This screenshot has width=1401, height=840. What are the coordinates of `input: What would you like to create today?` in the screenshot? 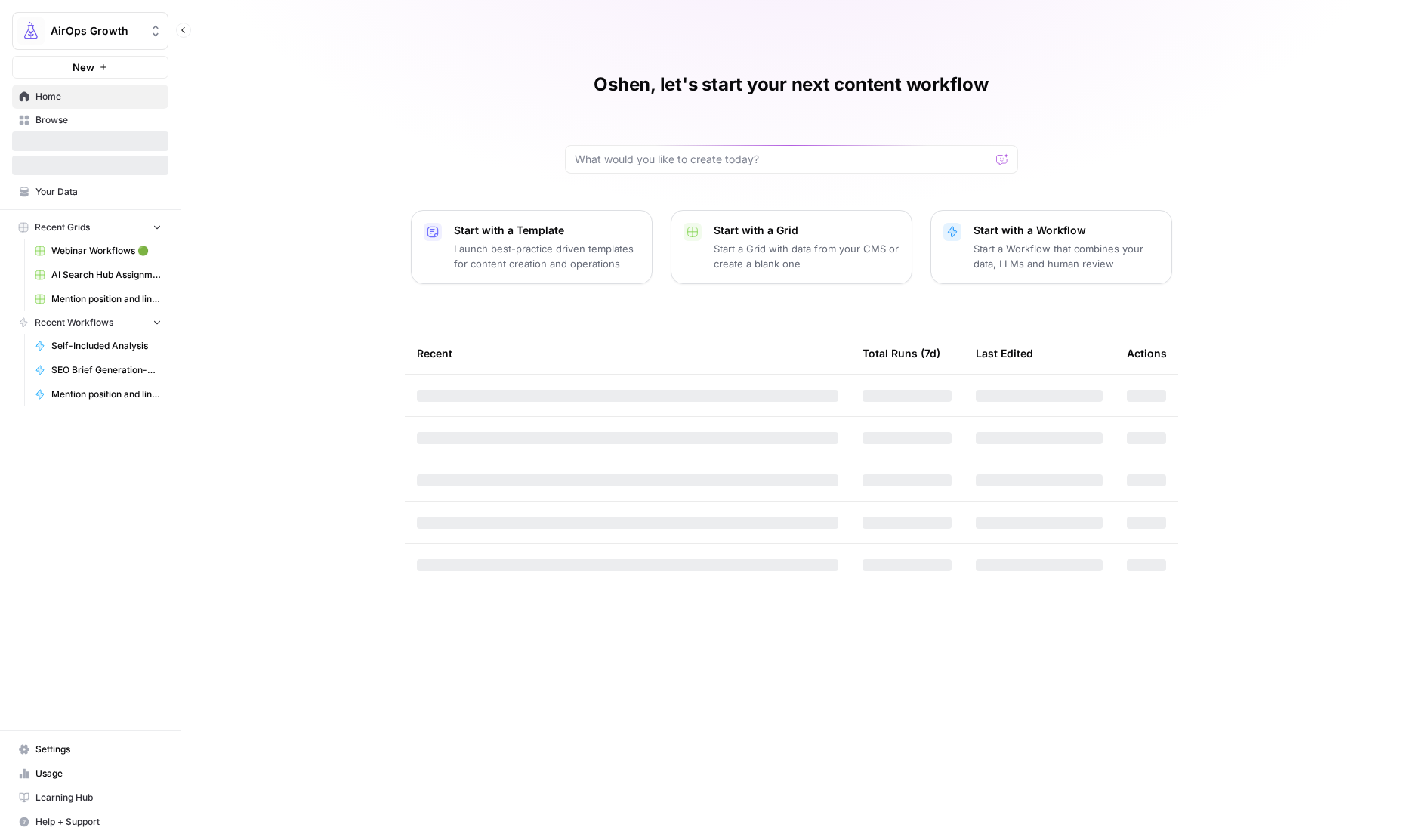 It's located at (782, 160).